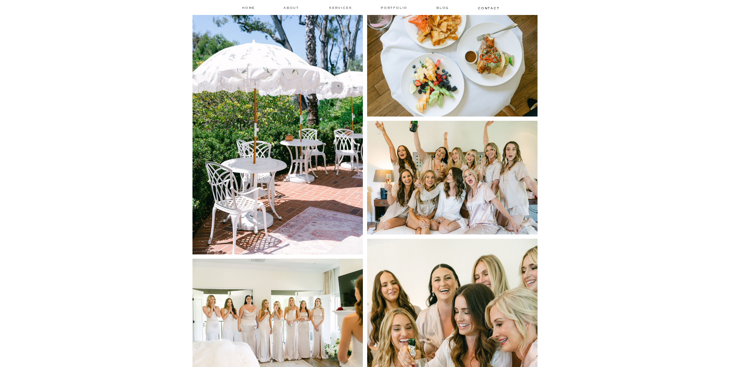 The width and height of the screenshot is (730, 367). What do you see at coordinates (444, 8) in the screenshot?
I see `nav: Blog` at bounding box center [444, 8].